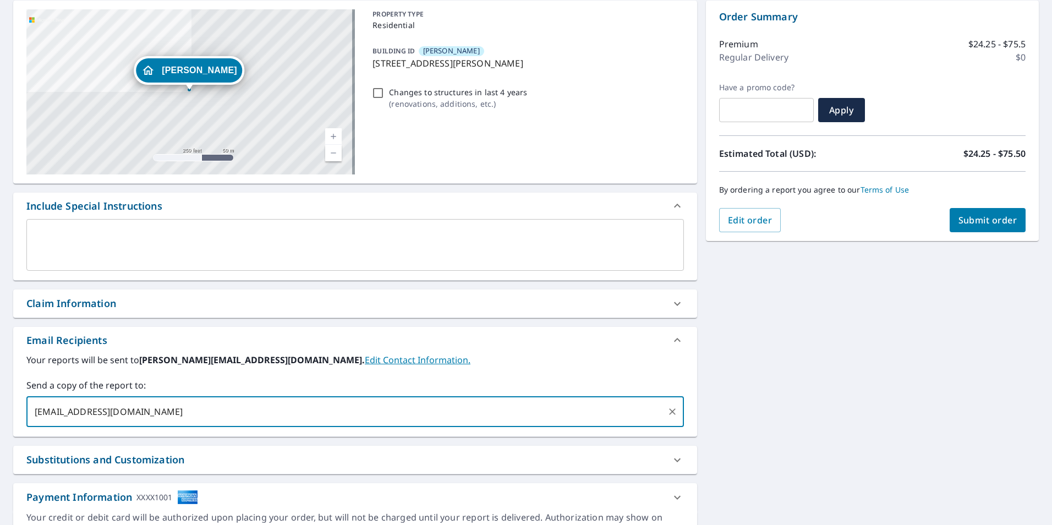  I want to click on div: Dropped pin, building himebauch, Residential property, 5200 Deer Rd East Troy, WI 53120, so click(189, 73).